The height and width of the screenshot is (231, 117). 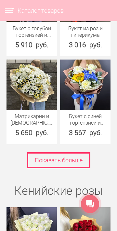 What do you see at coordinates (85, 85) in the screenshot?
I see `img: Букет с синей гортензией и подсолнухом` at bounding box center [85, 85].